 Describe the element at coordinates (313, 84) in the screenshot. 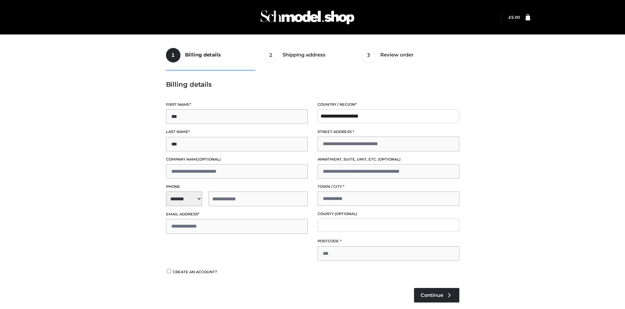

I see `h3: Billing details` at that location.